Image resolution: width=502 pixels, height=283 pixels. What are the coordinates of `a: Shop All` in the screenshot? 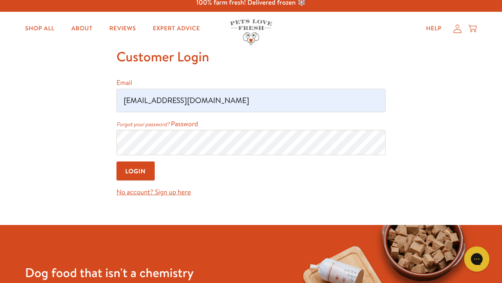 It's located at (40, 29).